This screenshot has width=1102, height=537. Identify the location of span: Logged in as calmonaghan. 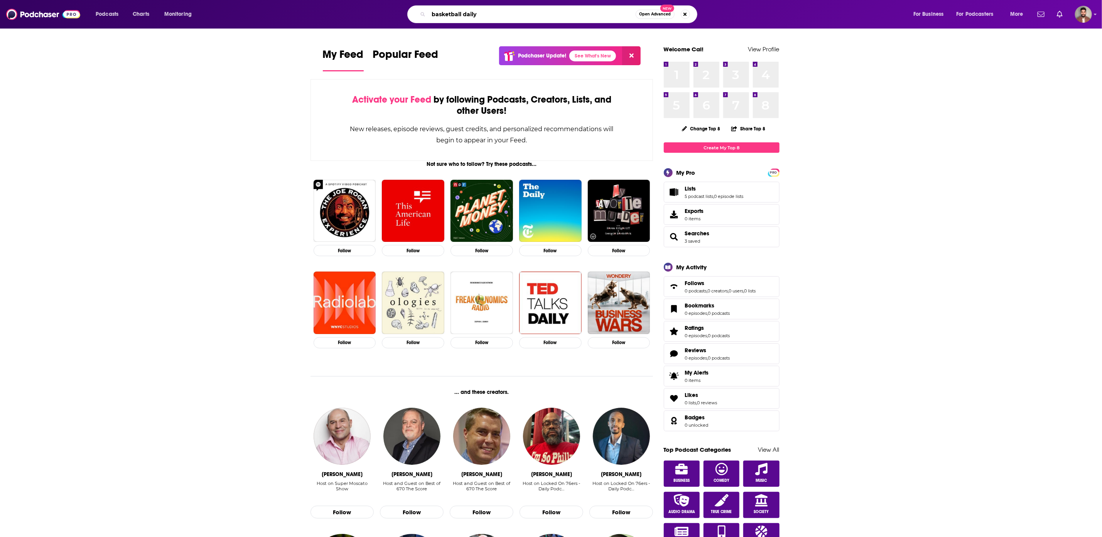
(1083, 14).